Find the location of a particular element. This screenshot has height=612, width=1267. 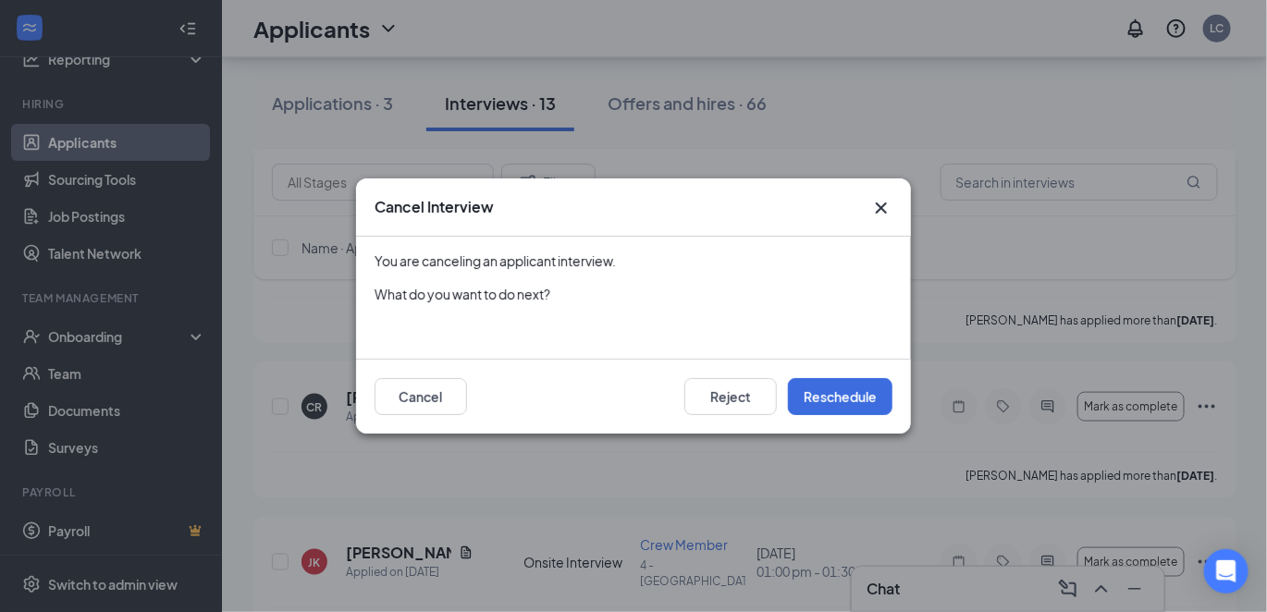

h3: Cancel Interview is located at coordinates (434, 207).